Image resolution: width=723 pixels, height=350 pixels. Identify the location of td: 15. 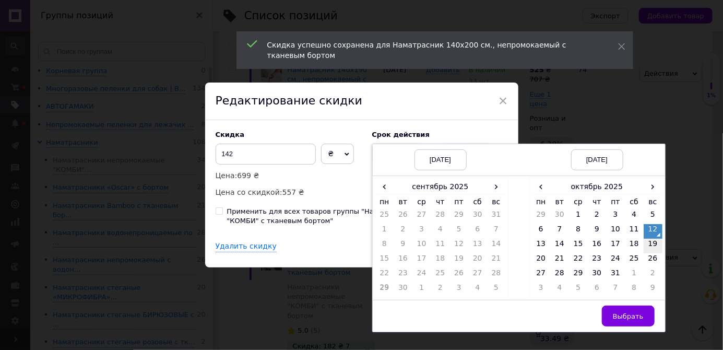
(579, 246).